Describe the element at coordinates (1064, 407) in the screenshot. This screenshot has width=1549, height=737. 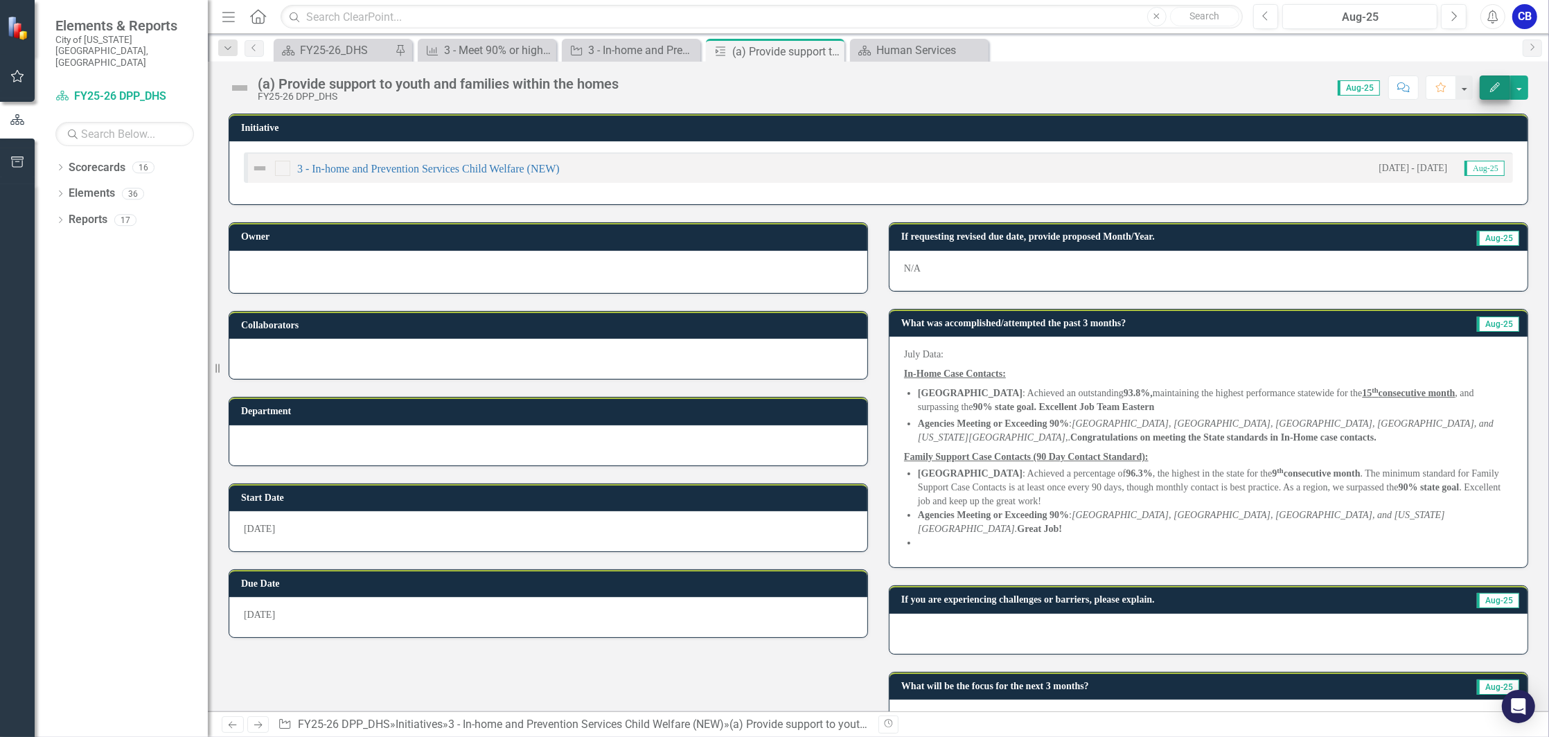
I see `strong: 90% state goal. Excellent Job Team Eastern` at that location.